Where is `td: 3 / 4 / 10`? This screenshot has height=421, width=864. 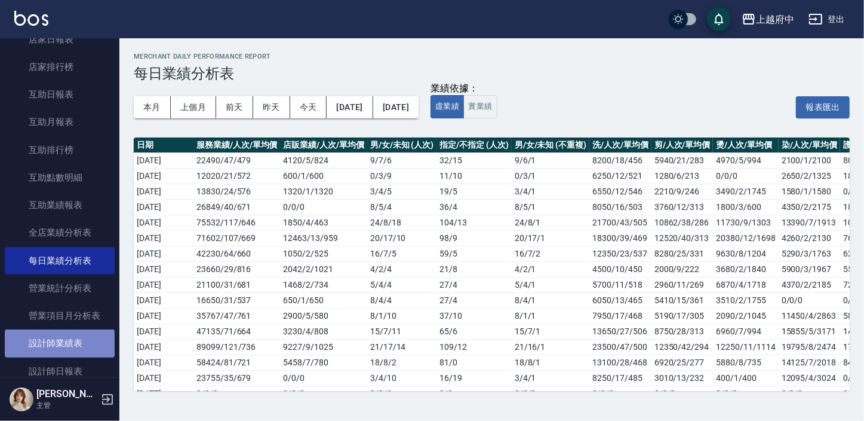 td: 3 / 4 / 10 is located at coordinates (402, 378).